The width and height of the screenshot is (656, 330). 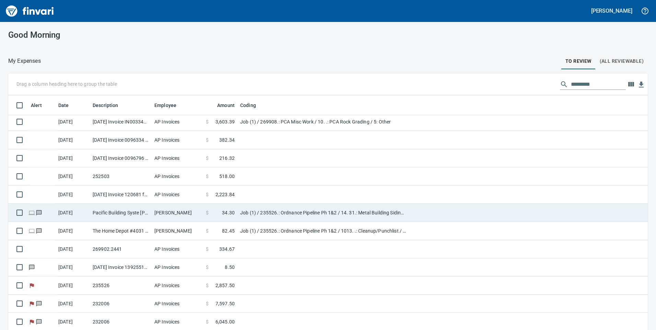 I want to click on span: 518.00, so click(x=227, y=176).